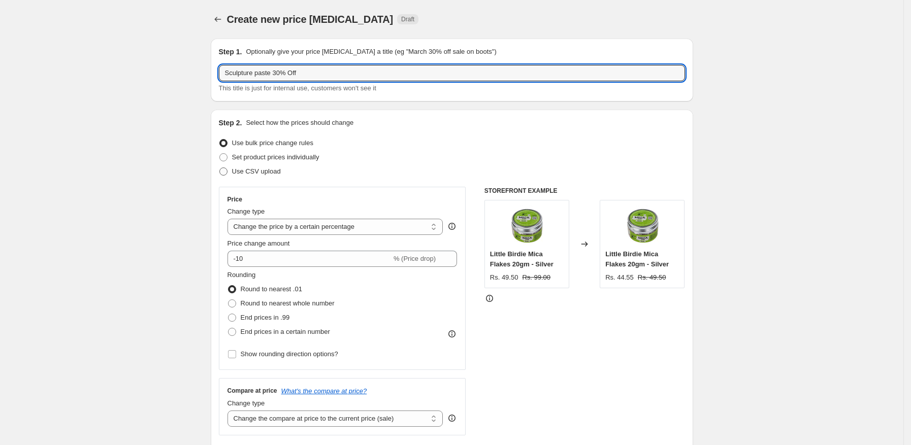  Describe the element at coordinates (414, 258) in the screenshot. I see `span: % (Price drop)` at that location.